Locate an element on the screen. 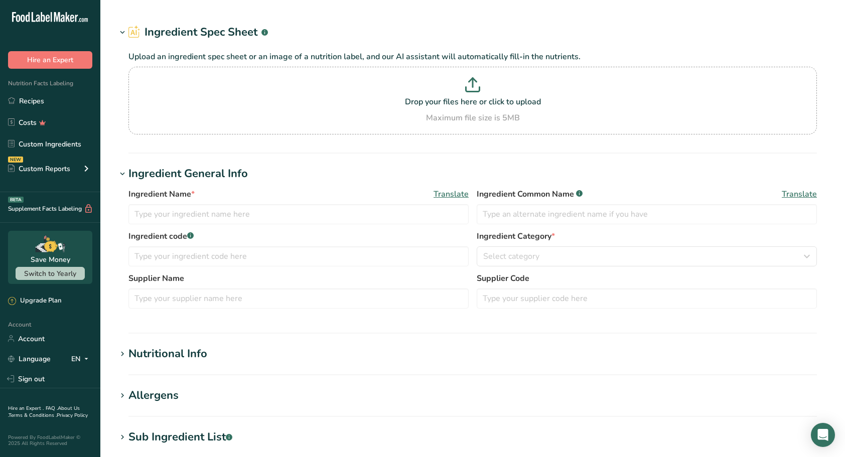 The height and width of the screenshot is (457, 845). label: Supplier Code is located at coordinates (647, 279).